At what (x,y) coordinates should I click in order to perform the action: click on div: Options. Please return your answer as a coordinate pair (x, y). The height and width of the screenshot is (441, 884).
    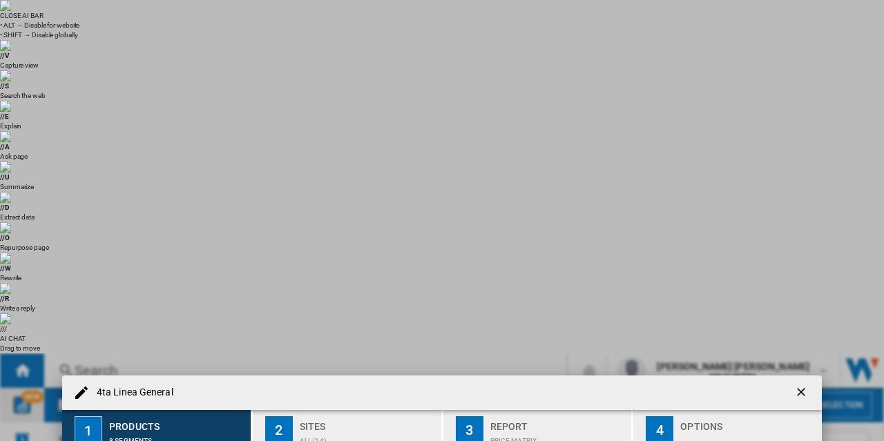
    Looking at the image, I should click on (748, 423).